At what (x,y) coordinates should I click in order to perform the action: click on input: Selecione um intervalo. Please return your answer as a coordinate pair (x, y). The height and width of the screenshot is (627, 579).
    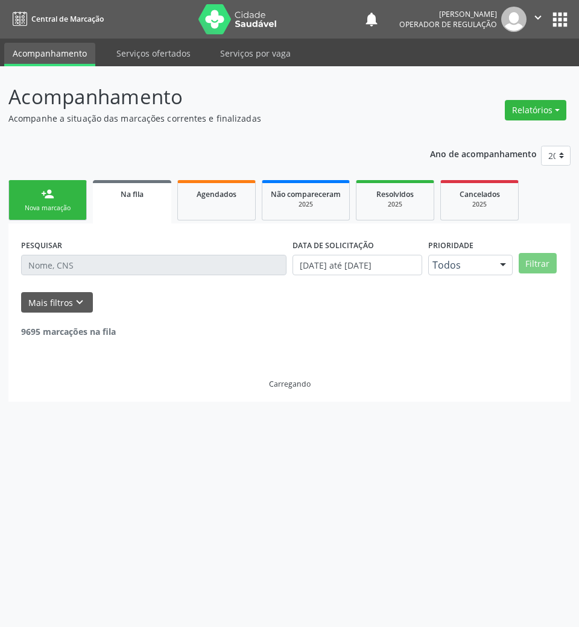
    Looking at the image, I should click on (357, 265).